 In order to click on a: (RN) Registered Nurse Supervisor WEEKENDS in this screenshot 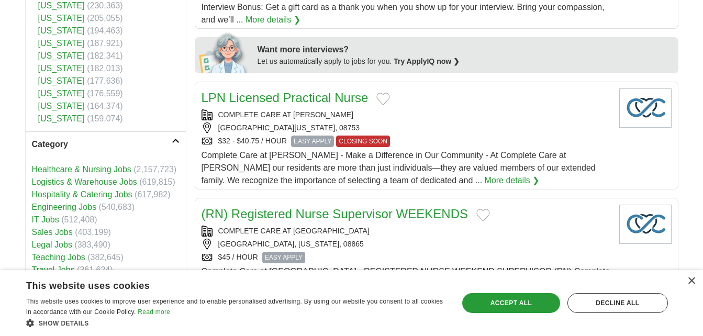, I will do `click(335, 214)`.